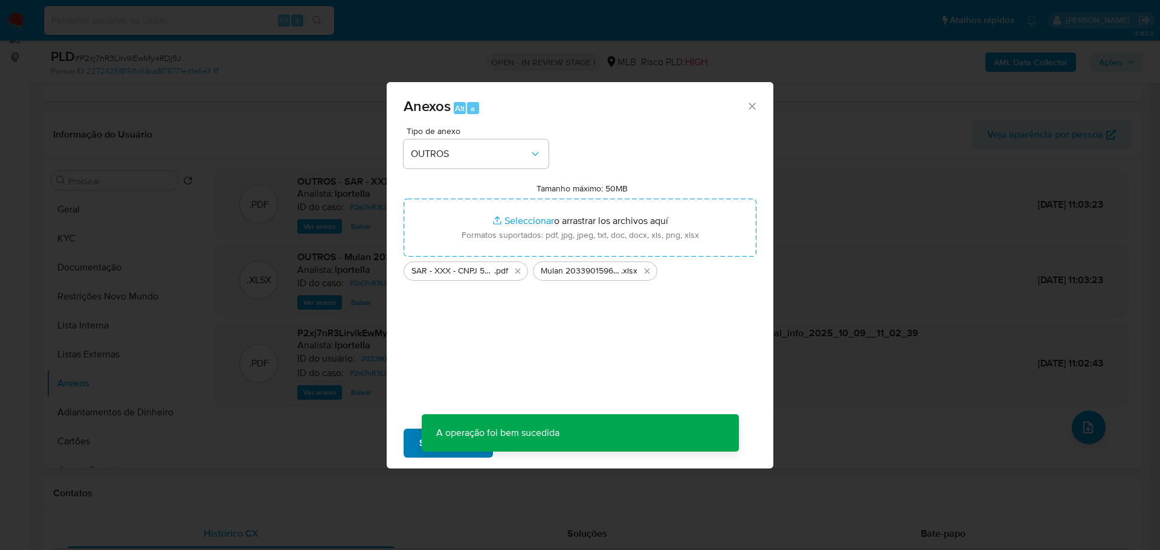 The image size is (1160, 550). I want to click on span: Anexos, so click(427, 106).